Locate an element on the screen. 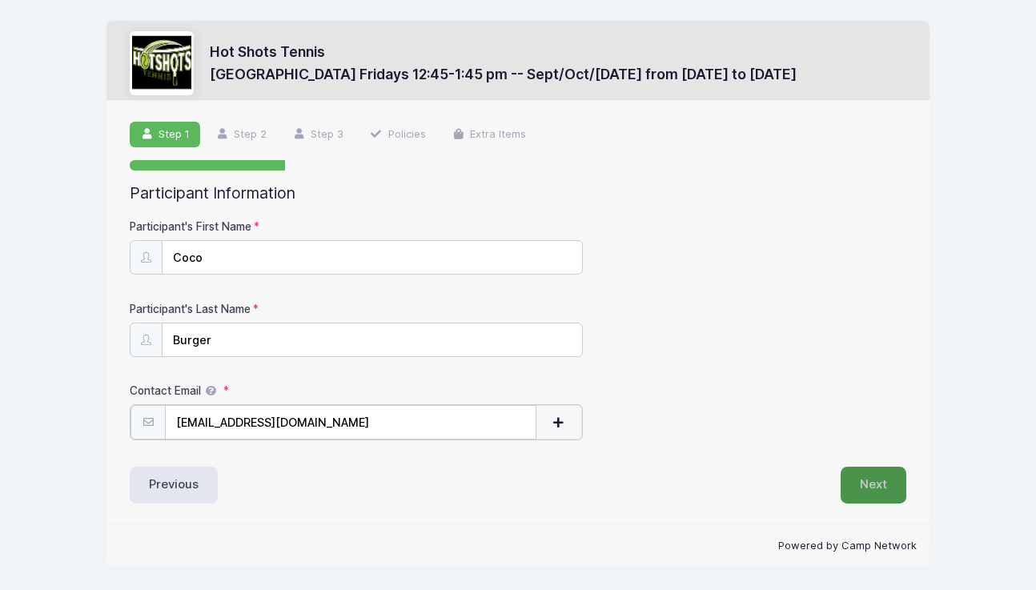 The image size is (1036, 590). a: Extra Items is located at coordinates (488, 134).